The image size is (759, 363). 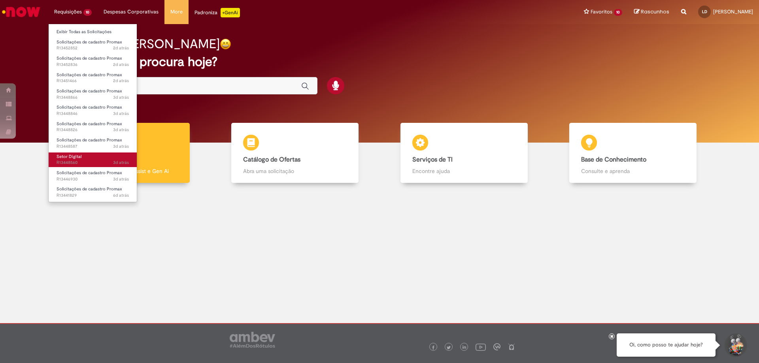 I want to click on a: Aberto R13451466 : Solicitações de cadastro Promax, so click(x=92, y=78).